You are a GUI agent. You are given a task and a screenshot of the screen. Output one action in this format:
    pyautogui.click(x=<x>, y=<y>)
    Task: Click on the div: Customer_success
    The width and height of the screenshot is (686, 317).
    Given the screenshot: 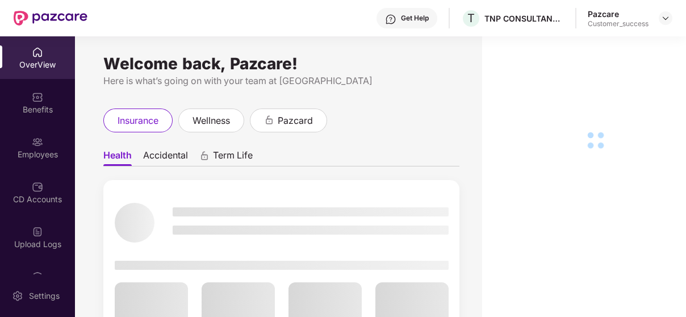 What is the action you would take?
    pyautogui.click(x=618, y=24)
    